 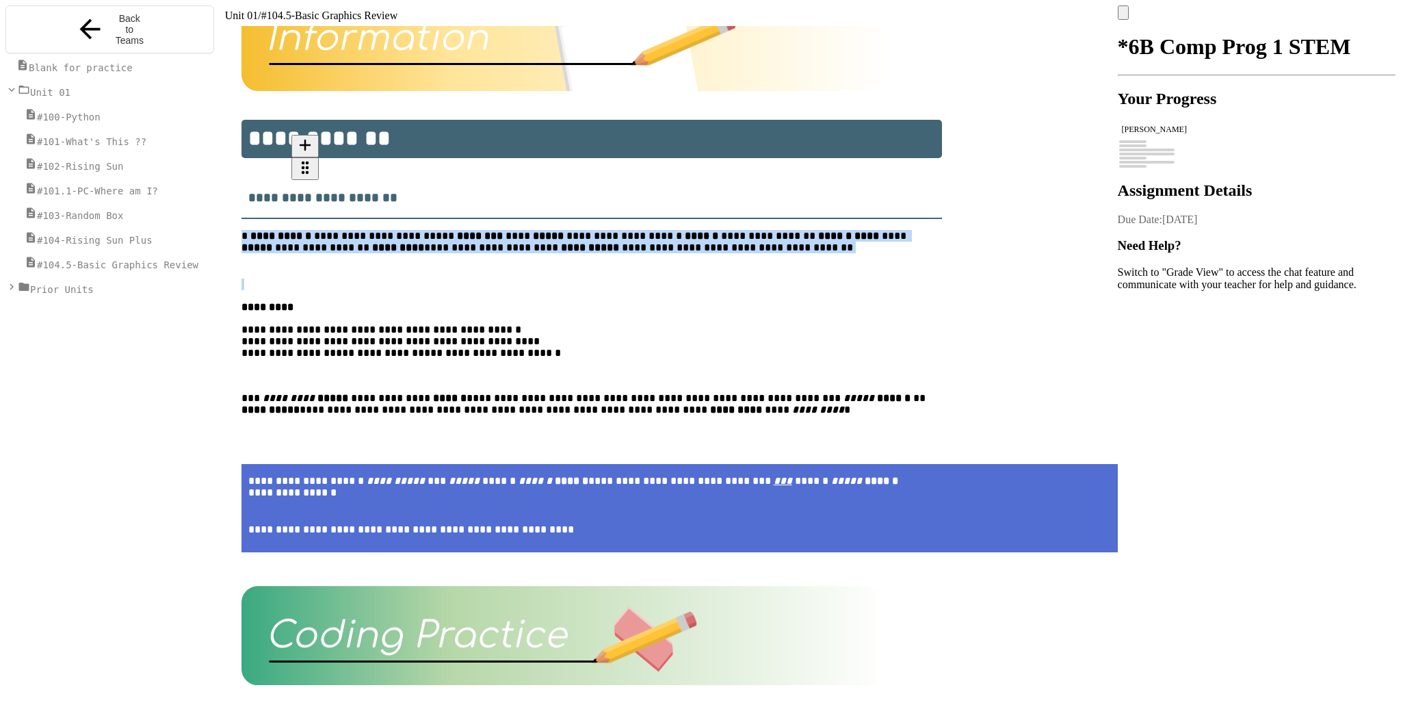 What do you see at coordinates (129, 29) in the screenshot?
I see `span: Back to Teams` at bounding box center [129, 29].